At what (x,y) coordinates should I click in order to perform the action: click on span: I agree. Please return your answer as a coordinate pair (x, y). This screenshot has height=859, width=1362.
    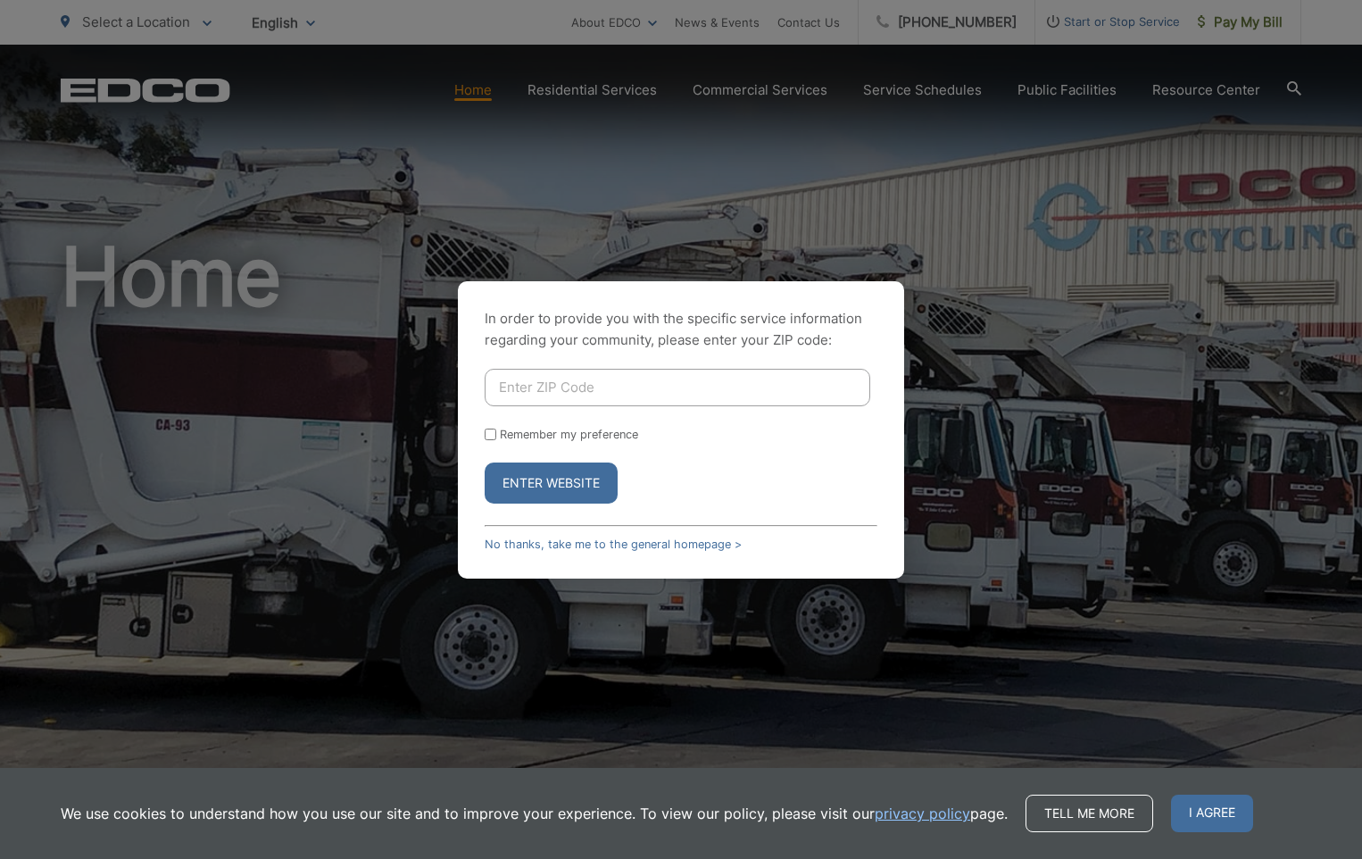
    Looking at the image, I should click on (1212, 813).